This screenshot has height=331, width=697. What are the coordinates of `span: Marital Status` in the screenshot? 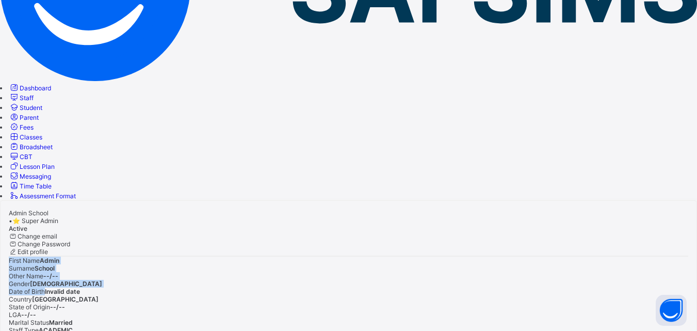 It's located at (29, 322).